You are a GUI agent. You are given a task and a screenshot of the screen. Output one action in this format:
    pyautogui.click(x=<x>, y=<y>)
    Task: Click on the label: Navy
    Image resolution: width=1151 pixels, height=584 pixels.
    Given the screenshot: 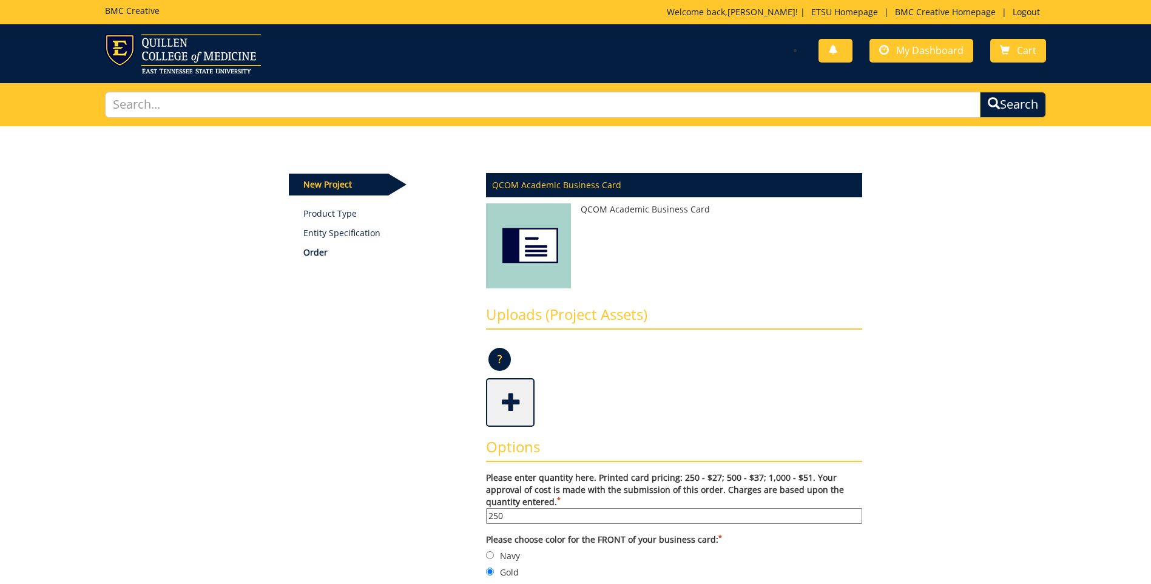 What is the action you would take?
    pyautogui.click(x=674, y=555)
    